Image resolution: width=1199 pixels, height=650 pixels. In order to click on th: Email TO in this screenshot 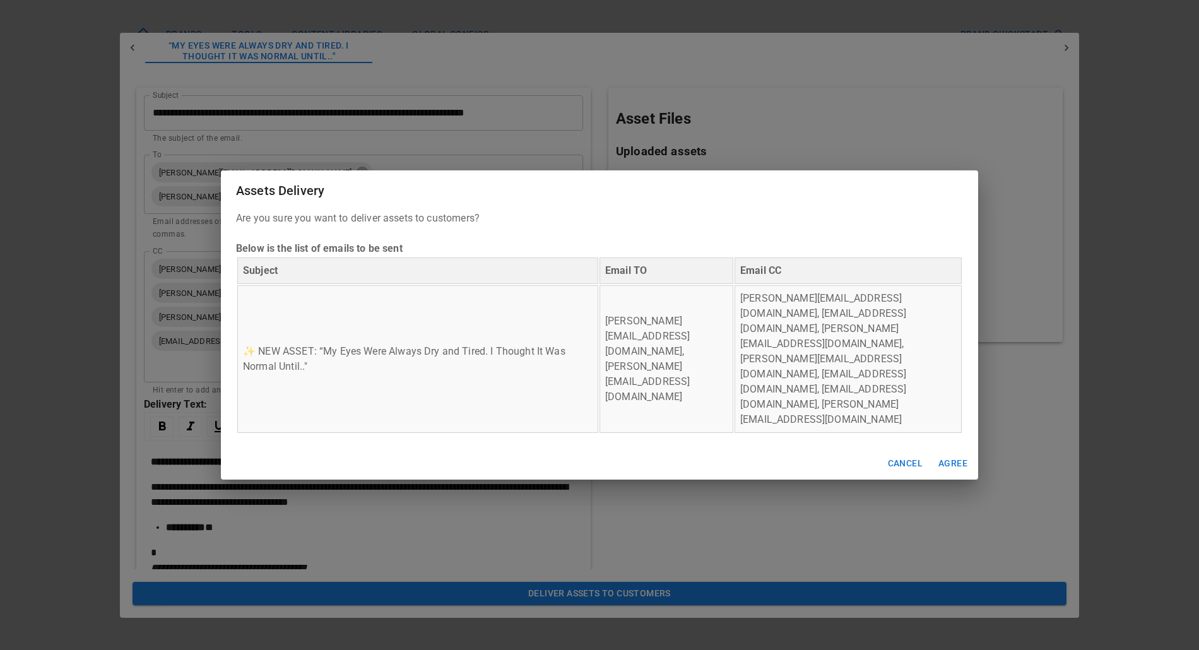, I will do `click(666, 271)`.